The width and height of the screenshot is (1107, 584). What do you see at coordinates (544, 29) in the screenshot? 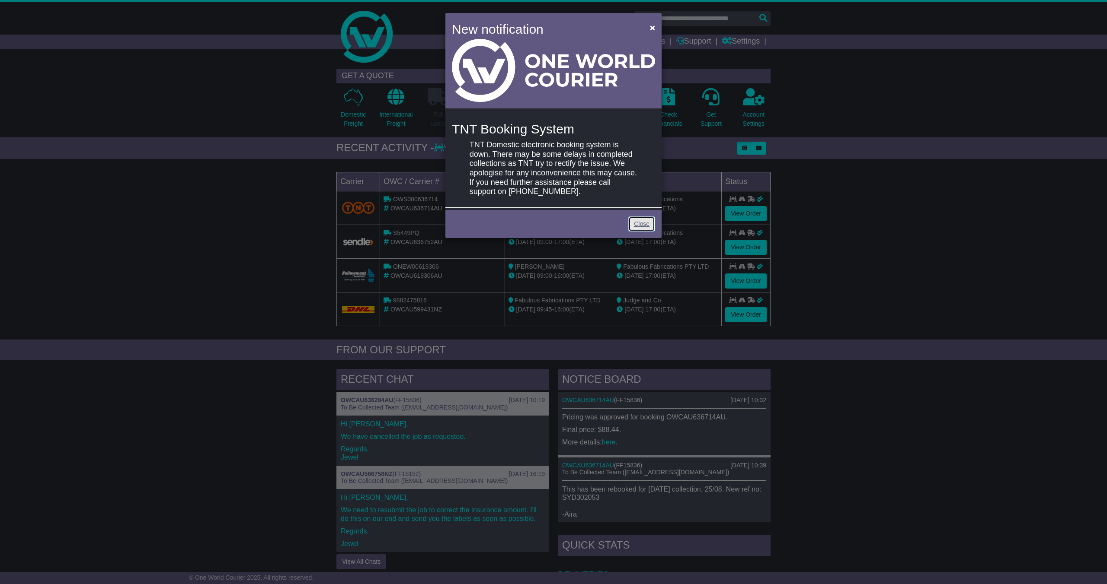
I see `h4: New notification` at bounding box center [544, 29].